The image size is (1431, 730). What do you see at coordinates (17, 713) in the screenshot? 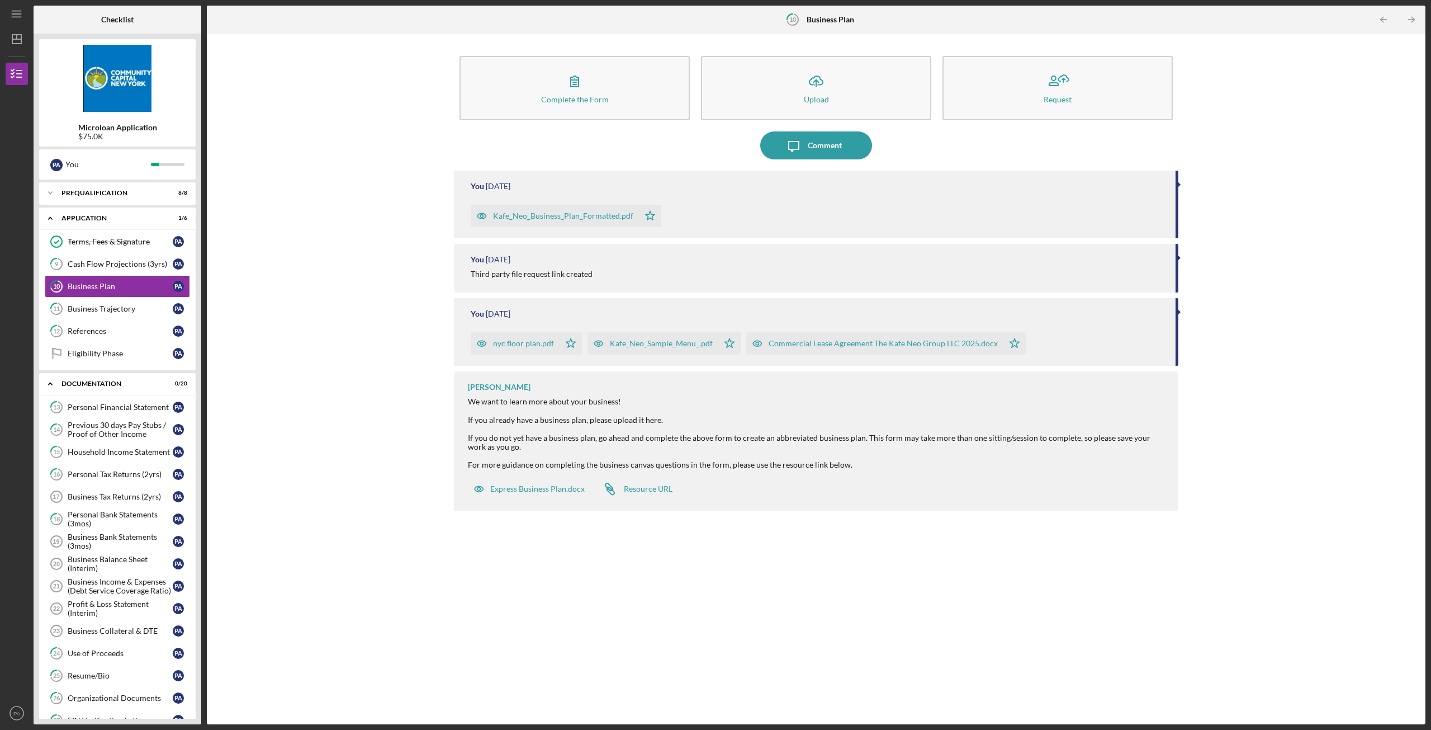
I see `text: PA` at bounding box center [17, 713].